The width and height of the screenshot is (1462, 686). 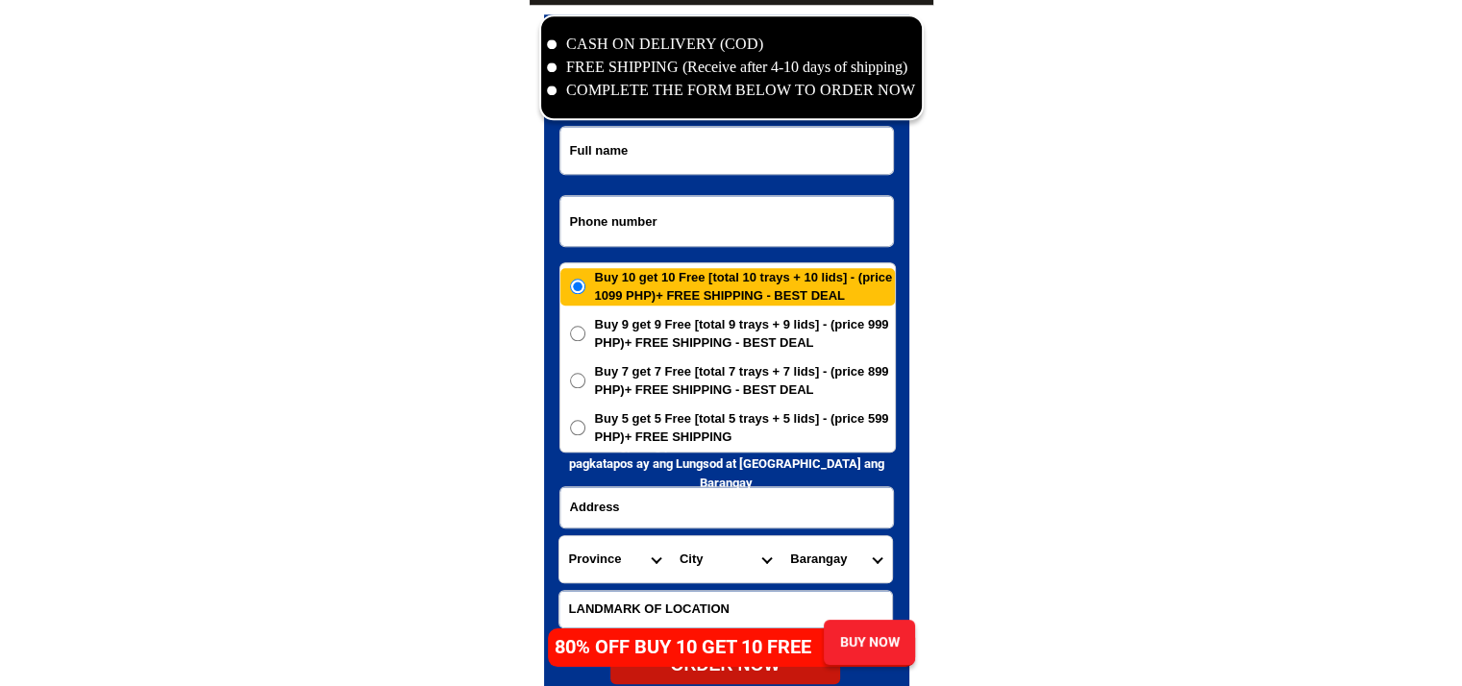 I want to click on span: Buy 10 get 10 Free [total 10 trays + 10 lids] - (price 1099 PHP)+ FREE SHIPPING - BEST DEAL, so click(x=745, y=286).